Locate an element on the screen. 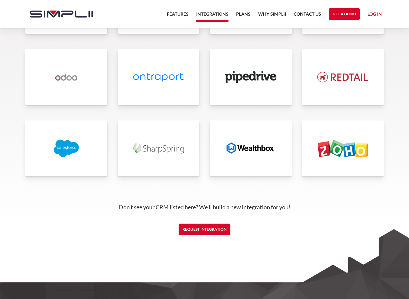 This screenshot has width=409, height=299. a: Features is located at coordinates (178, 16).